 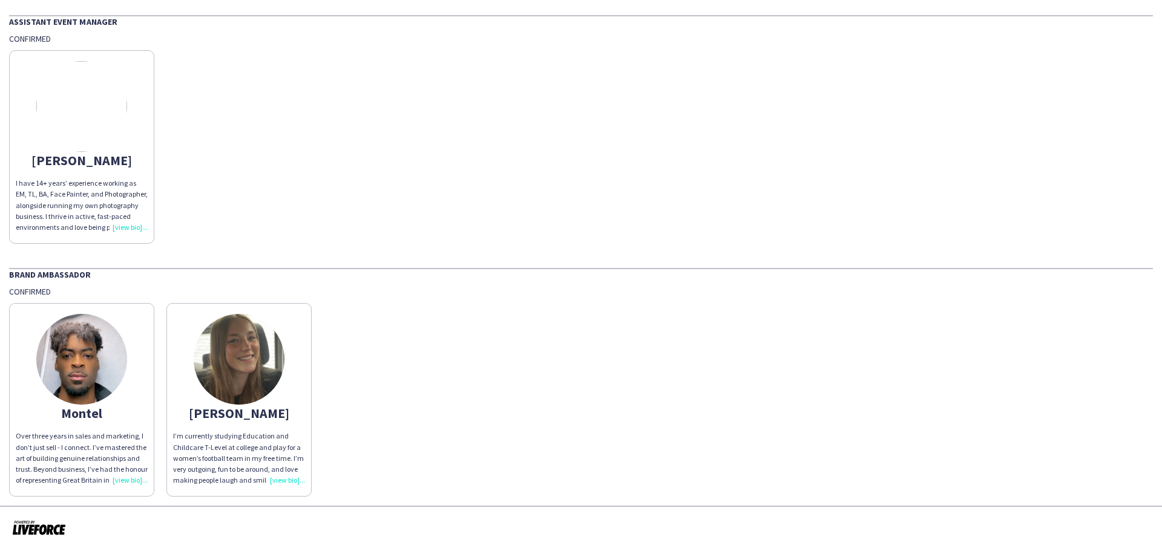 What do you see at coordinates (581, 21) in the screenshot?
I see `div: Assistant Event Manager` at bounding box center [581, 21].